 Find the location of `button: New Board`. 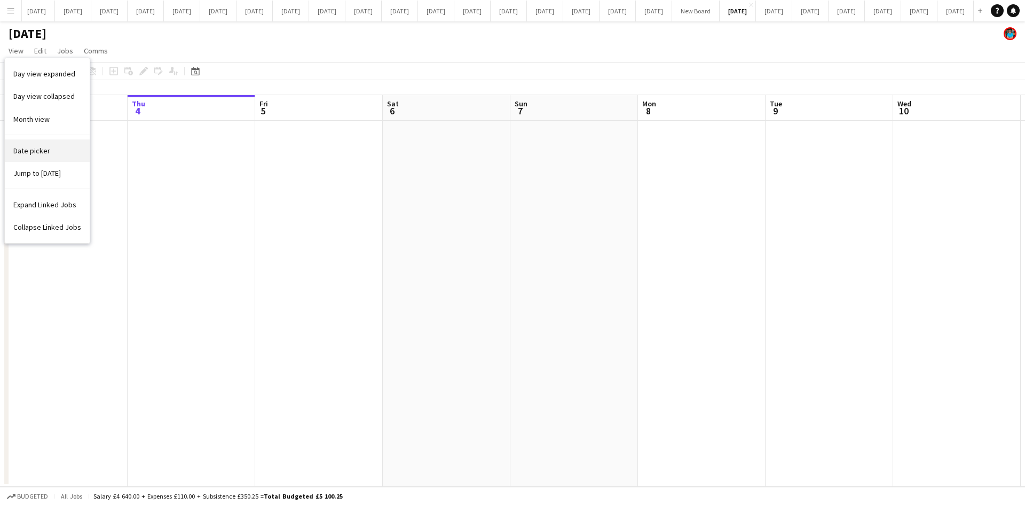

button: New Board is located at coordinates (696, 11).